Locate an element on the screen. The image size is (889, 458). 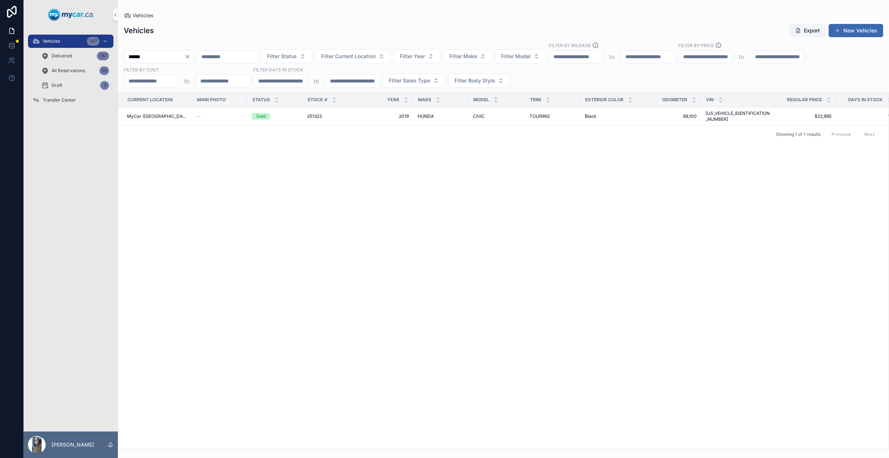
label: FILTER BY COST is located at coordinates (141, 70).